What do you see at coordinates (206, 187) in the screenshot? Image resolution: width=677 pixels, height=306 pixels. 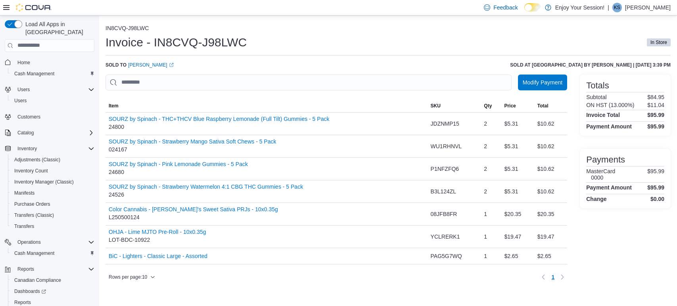 I see `button: SOURZ by Spinach - Strawberry Watermelon 4:1 CBG THC Gummies - 5 Pack` at bounding box center [206, 187].